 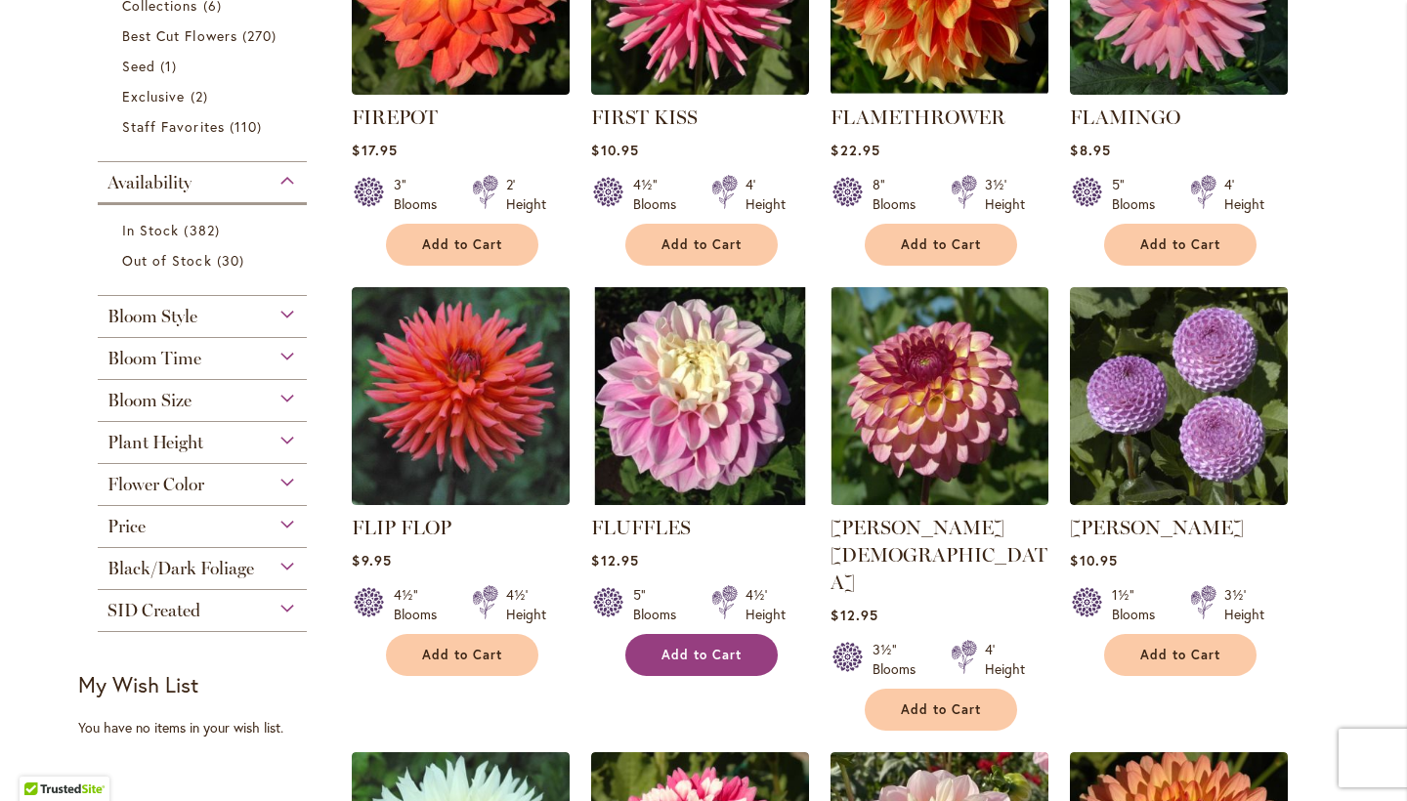 What do you see at coordinates (155, 443) in the screenshot?
I see `span: Plant Height` at bounding box center [155, 443].